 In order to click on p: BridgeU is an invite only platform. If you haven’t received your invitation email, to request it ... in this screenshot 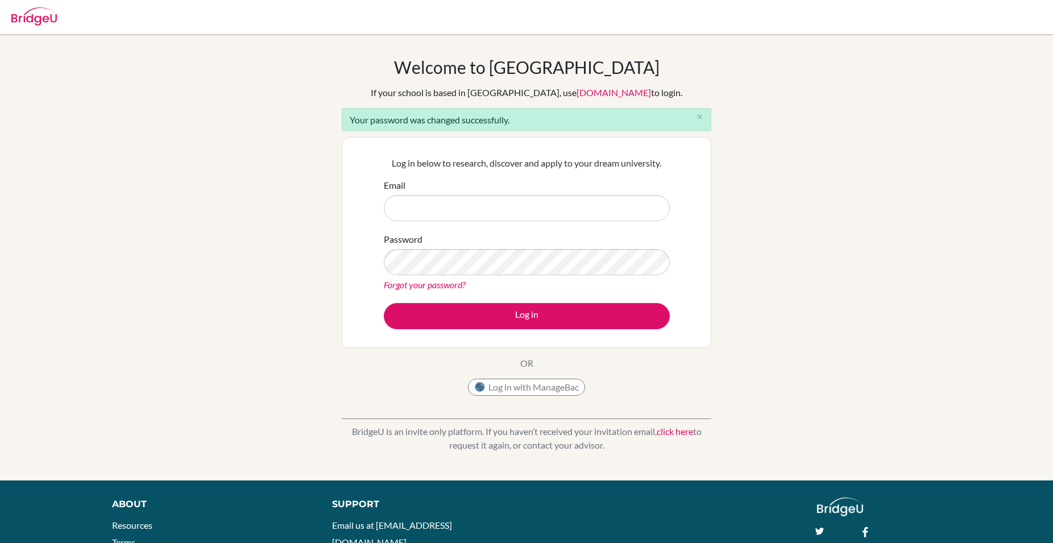, I will do `click(526, 438)`.